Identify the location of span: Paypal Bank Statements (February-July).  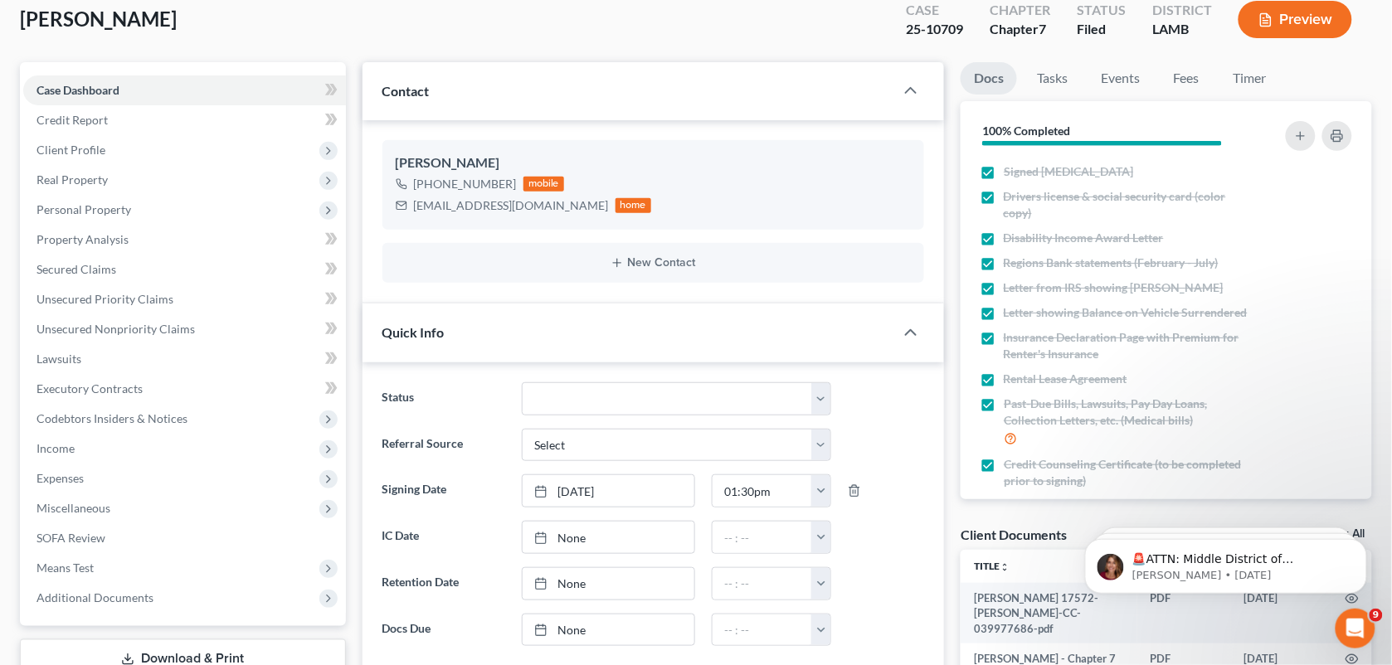
(1107, 506).